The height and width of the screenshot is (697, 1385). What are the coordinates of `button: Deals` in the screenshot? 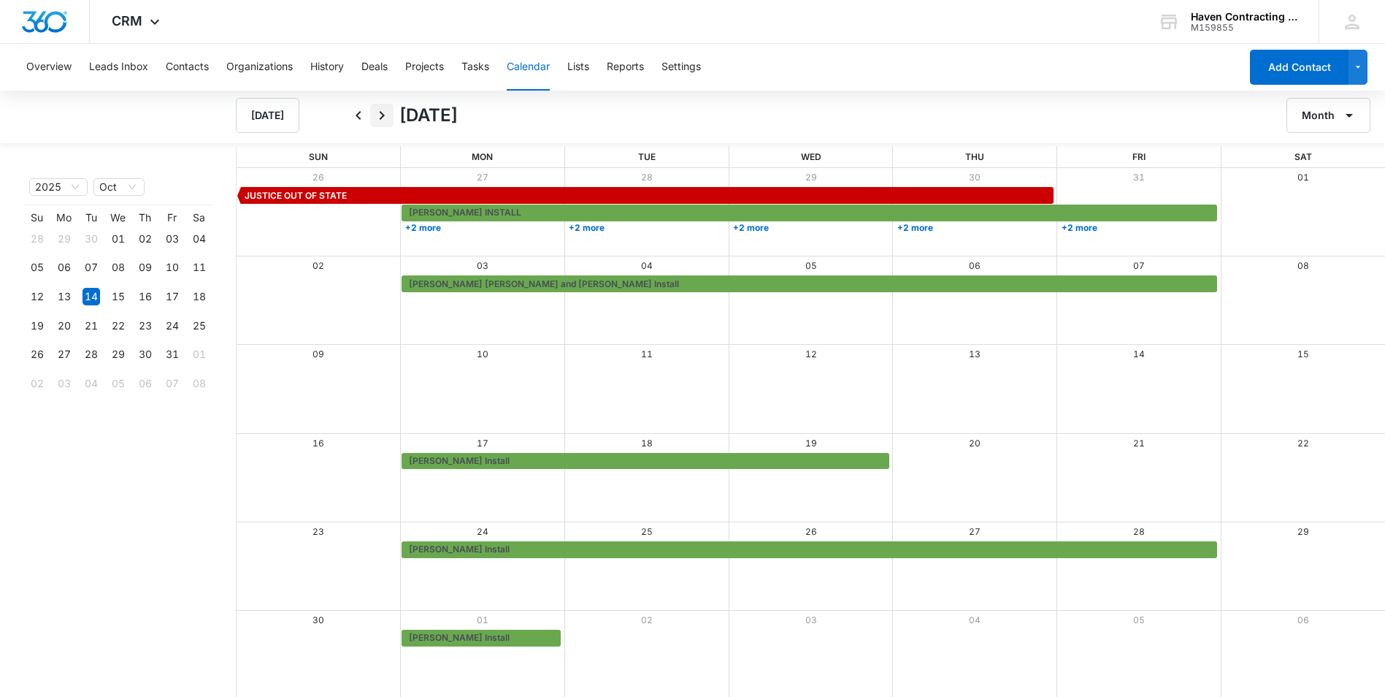 It's located at (375, 67).